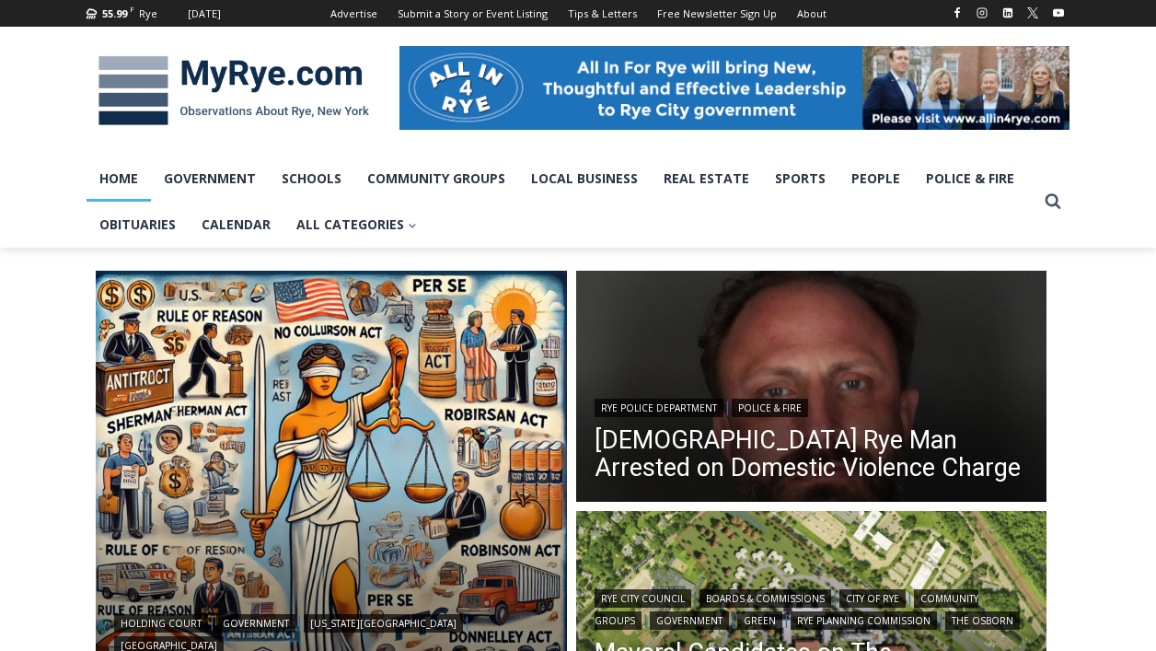 This screenshot has height=651, width=1156. What do you see at coordinates (236, 225) in the screenshot?
I see `a: Calendar` at bounding box center [236, 225].